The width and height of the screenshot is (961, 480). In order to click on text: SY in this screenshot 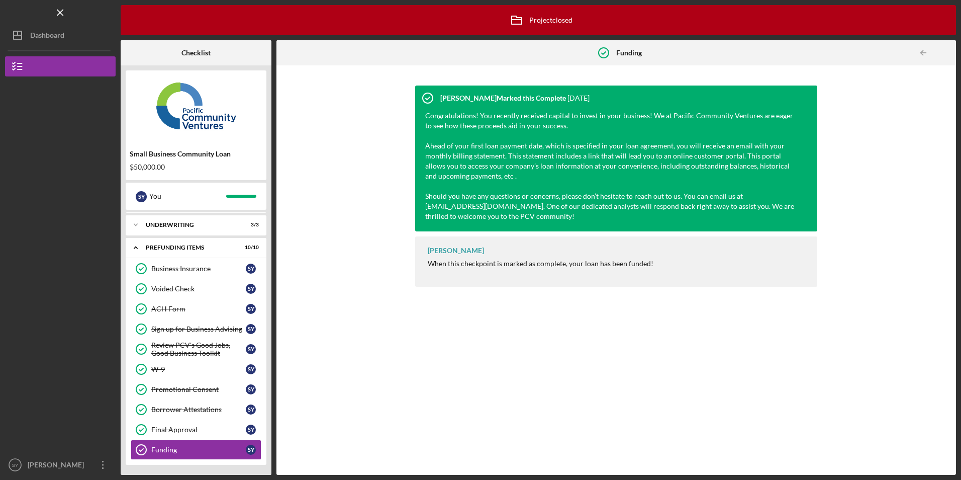, I will do `click(15, 465)`.